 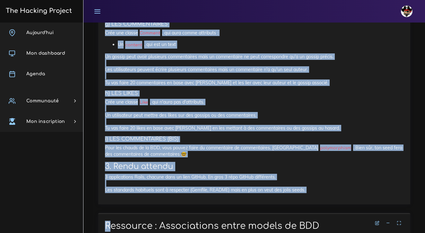 What do you see at coordinates (336, 148) in the screenshot?
I see `code: polymorphism` at bounding box center [336, 148].